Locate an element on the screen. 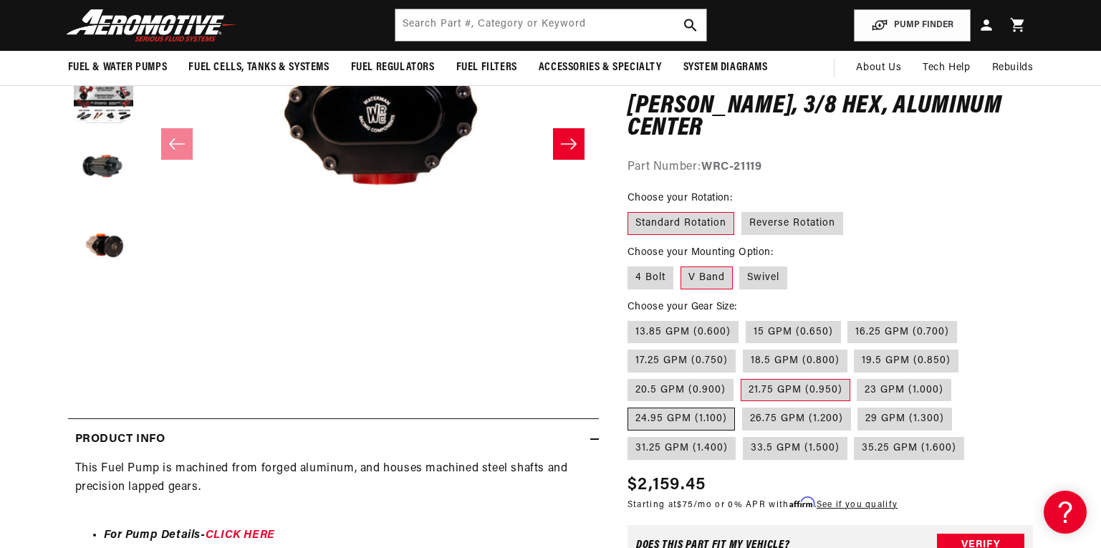 Image resolution: width=1101 pixels, height=548 pixels. h2: Product Info is located at coordinates (120, 440).